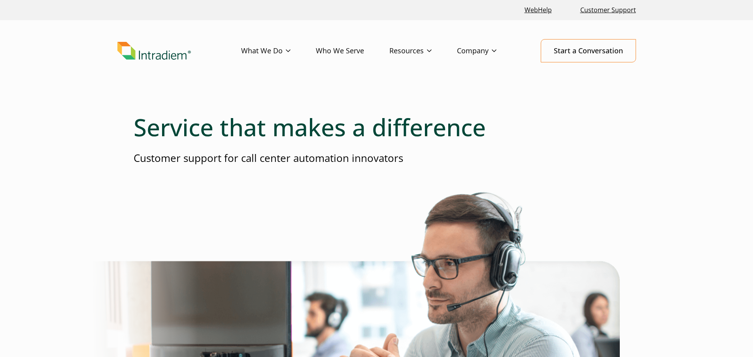 This screenshot has height=357, width=753. I want to click on a: Start a Conversation, so click(588, 51).